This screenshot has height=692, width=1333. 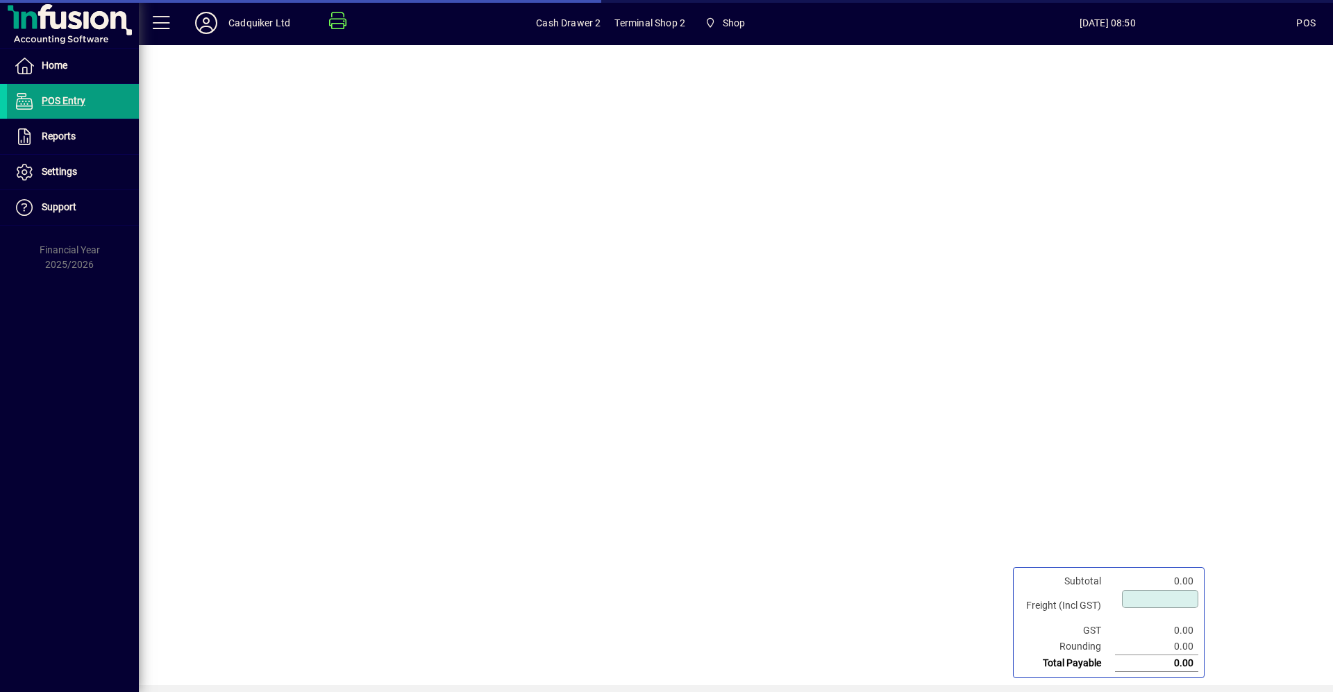 I want to click on a: Home, so click(x=73, y=66).